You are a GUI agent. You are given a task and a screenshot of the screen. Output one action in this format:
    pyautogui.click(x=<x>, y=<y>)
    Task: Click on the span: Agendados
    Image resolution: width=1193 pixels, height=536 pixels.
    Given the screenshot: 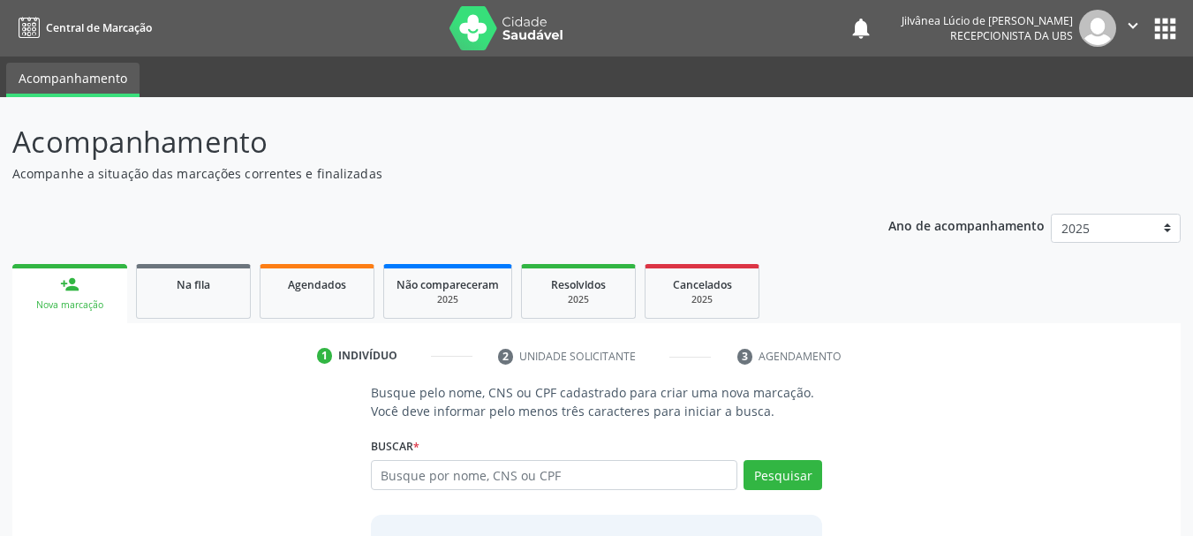 What is the action you would take?
    pyautogui.click(x=317, y=284)
    